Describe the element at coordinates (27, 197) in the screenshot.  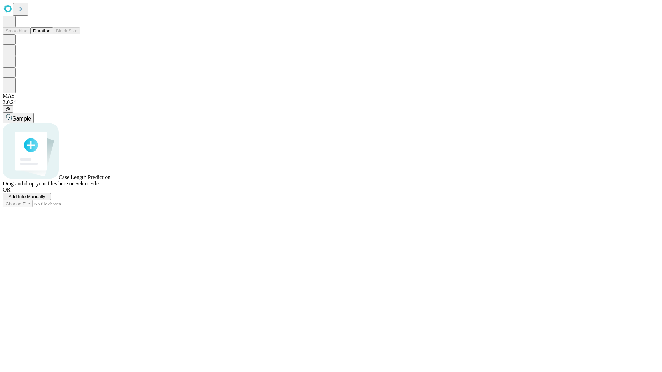
I see `button: Add Info Manually` at that location.